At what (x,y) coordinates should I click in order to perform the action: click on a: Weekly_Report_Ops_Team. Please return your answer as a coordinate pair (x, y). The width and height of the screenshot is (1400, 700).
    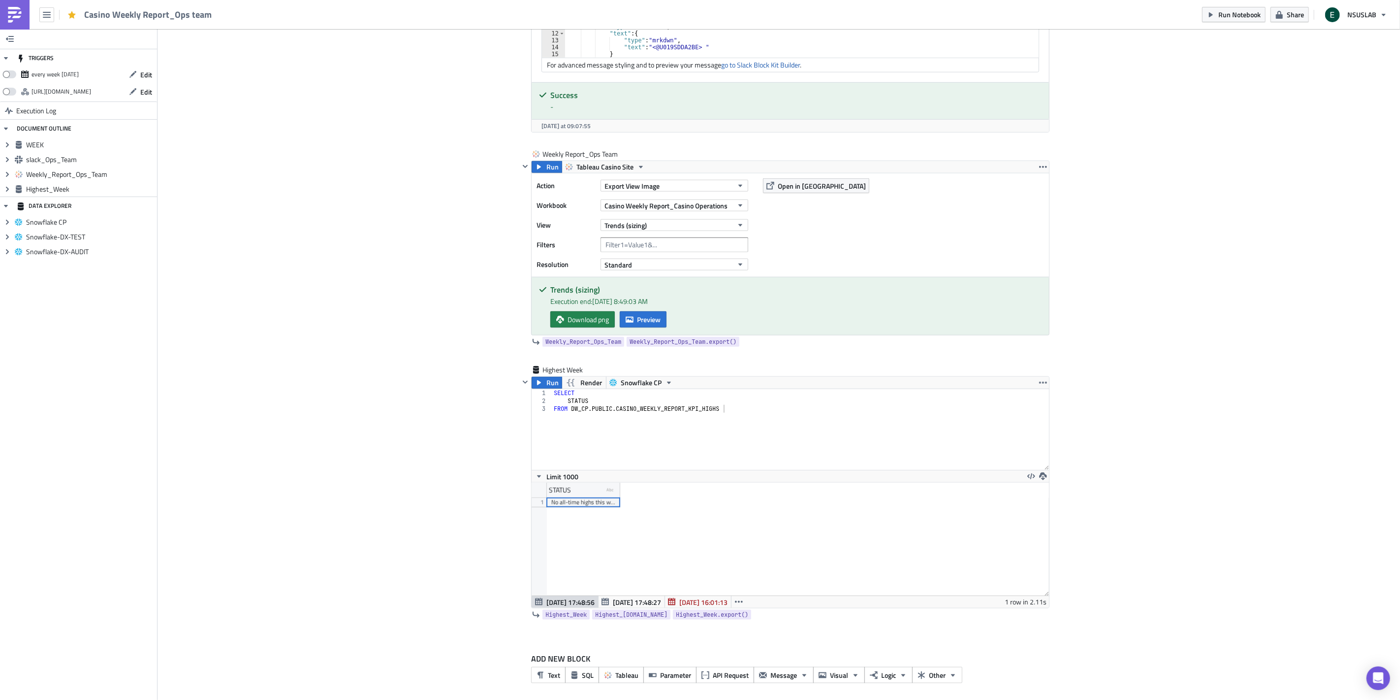
    Looking at the image, I should click on (583, 342).